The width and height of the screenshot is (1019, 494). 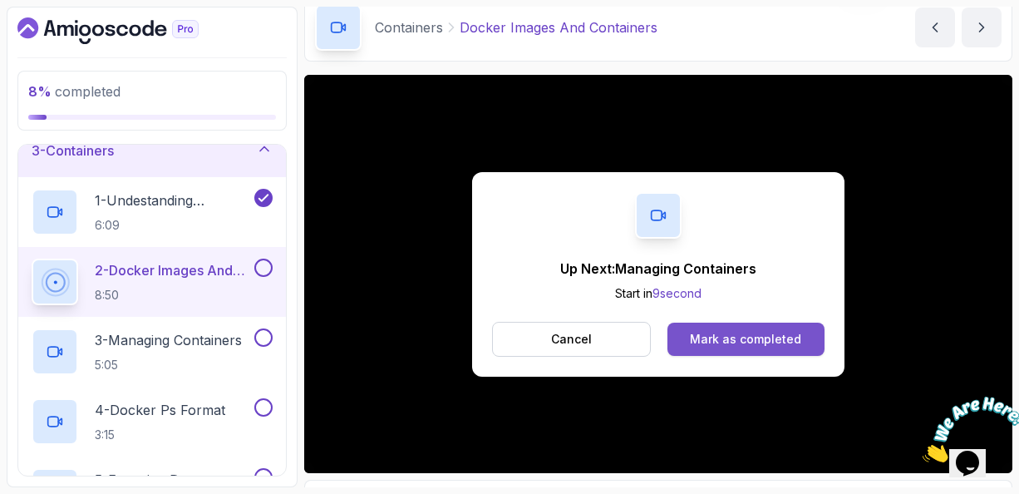 I want to click on span: completed, so click(x=74, y=91).